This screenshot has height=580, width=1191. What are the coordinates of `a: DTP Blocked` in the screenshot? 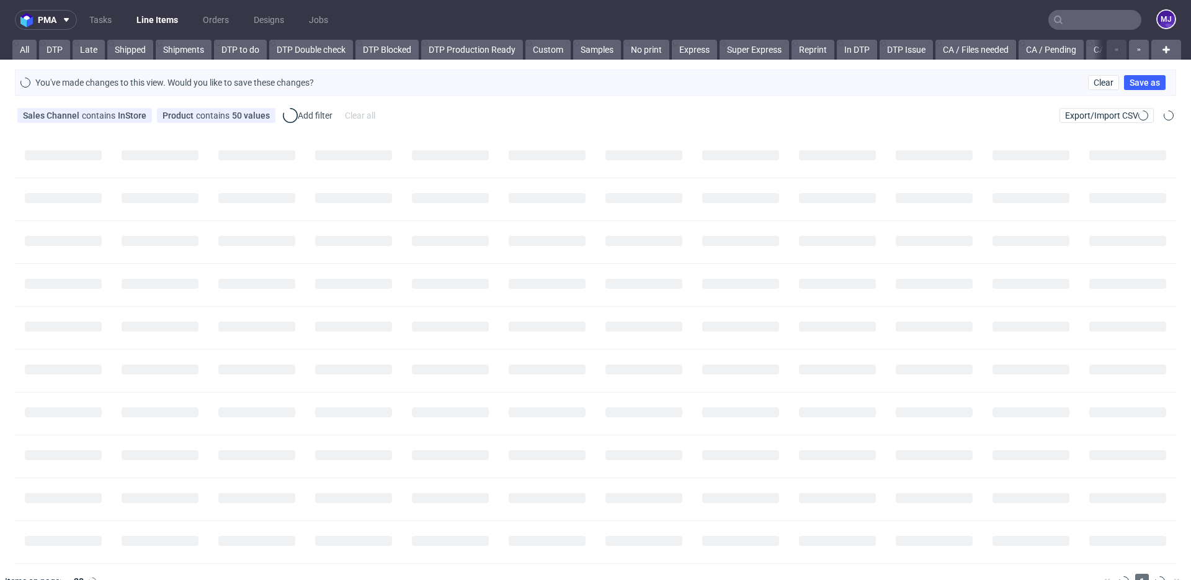 It's located at (387, 50).